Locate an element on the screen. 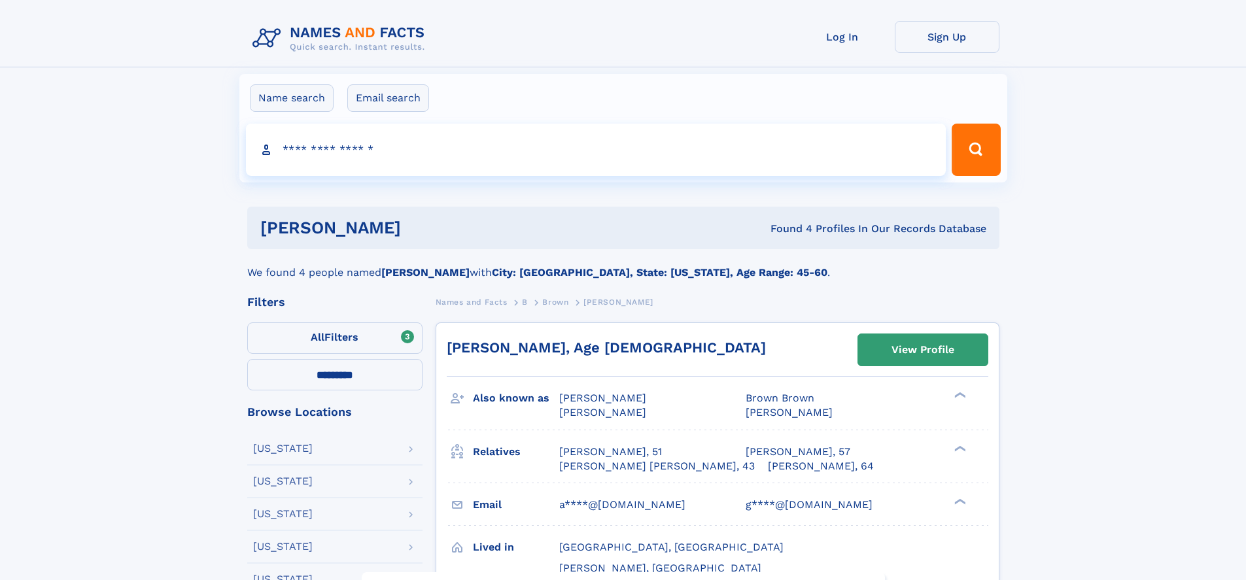  div: We found 4 people named with . is located at coordinates (623, 265).